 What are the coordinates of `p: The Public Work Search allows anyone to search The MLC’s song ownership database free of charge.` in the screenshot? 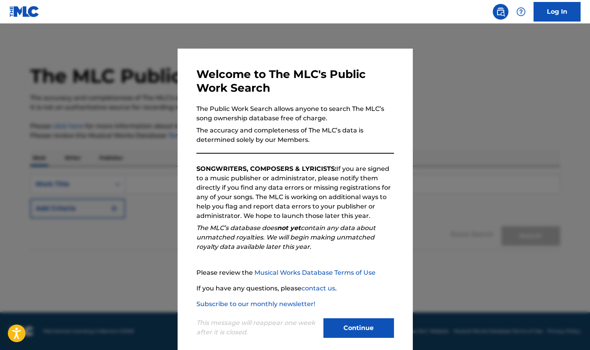 It's located at (295, 114).